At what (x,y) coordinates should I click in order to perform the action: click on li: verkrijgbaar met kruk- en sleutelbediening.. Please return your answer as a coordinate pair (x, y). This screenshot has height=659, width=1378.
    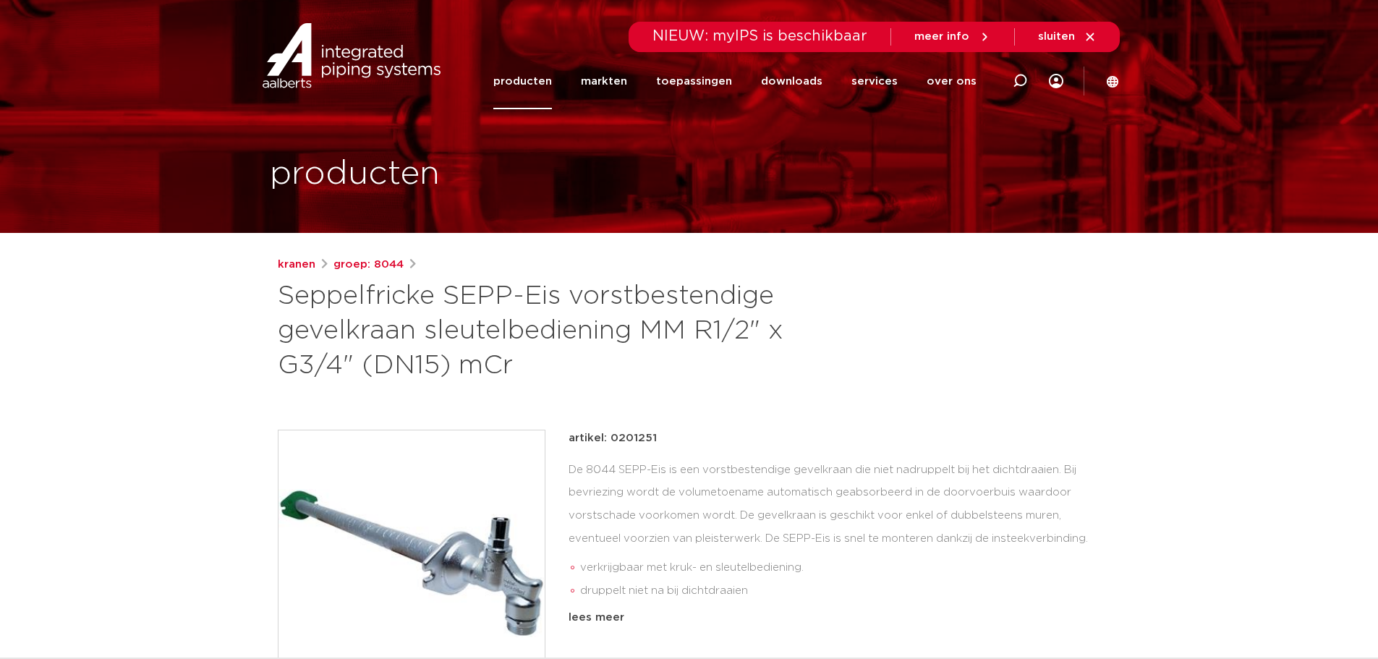
    Looking at the image, I should click on (840, 568).